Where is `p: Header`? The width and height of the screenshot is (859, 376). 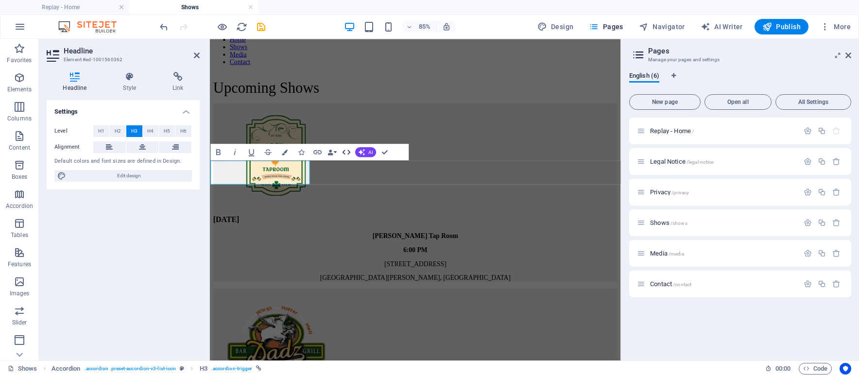 p: Header is located at coordinates (19, 352).